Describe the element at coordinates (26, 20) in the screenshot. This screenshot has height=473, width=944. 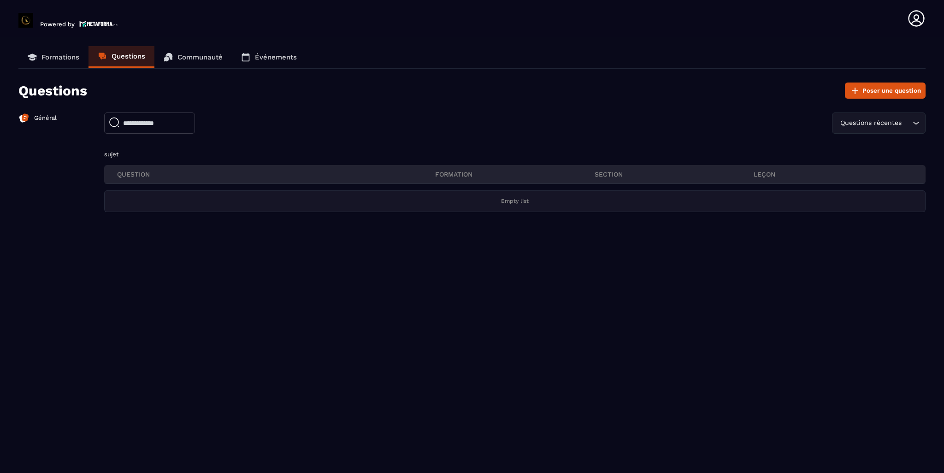
I see `img: logo-branding` at that location.